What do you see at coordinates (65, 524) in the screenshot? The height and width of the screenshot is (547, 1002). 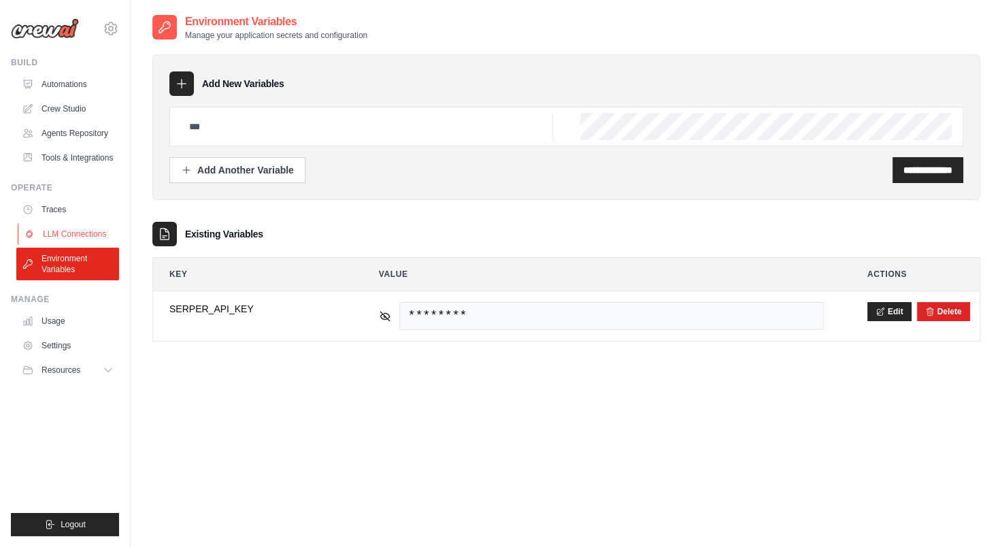 I see `button: Logout` at bounding box center [65, 524].